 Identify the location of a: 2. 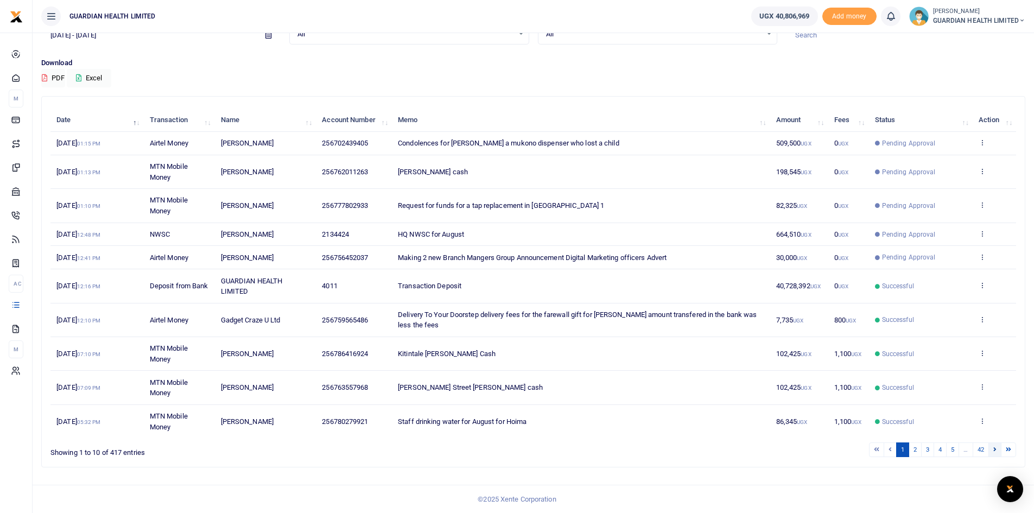
(916, 450).